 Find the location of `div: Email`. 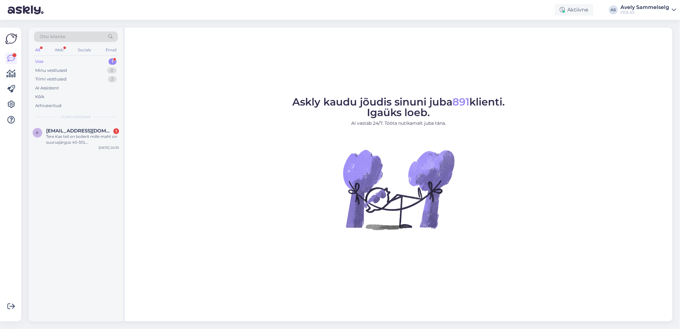

div: Email is located at coordinates (111, 50).